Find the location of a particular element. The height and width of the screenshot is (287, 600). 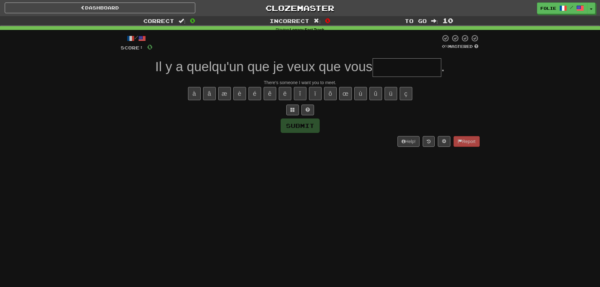

span: 0 % is located at coordinates (445, 46).